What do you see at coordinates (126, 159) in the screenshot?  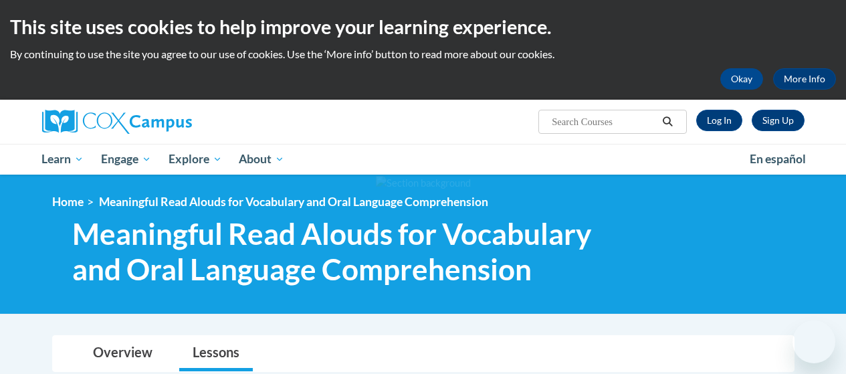 I see `span: Engage` at bounding box center [126, 159].